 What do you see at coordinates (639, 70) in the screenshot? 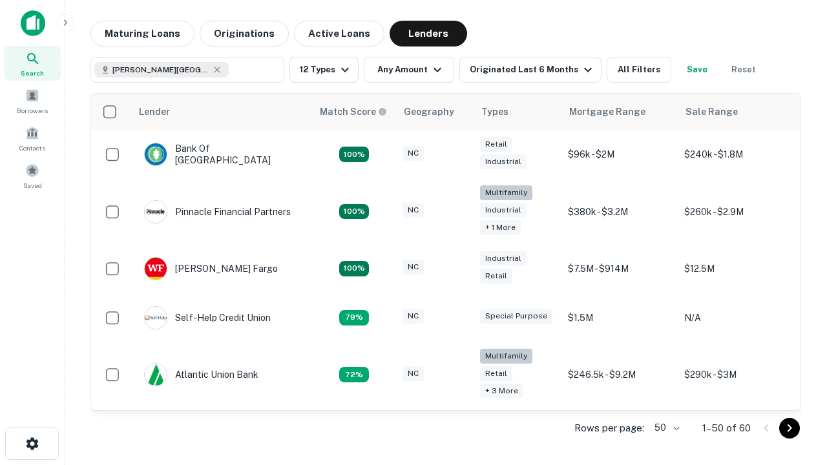
I see `button: All Filters` at bounding box center [639, 70].